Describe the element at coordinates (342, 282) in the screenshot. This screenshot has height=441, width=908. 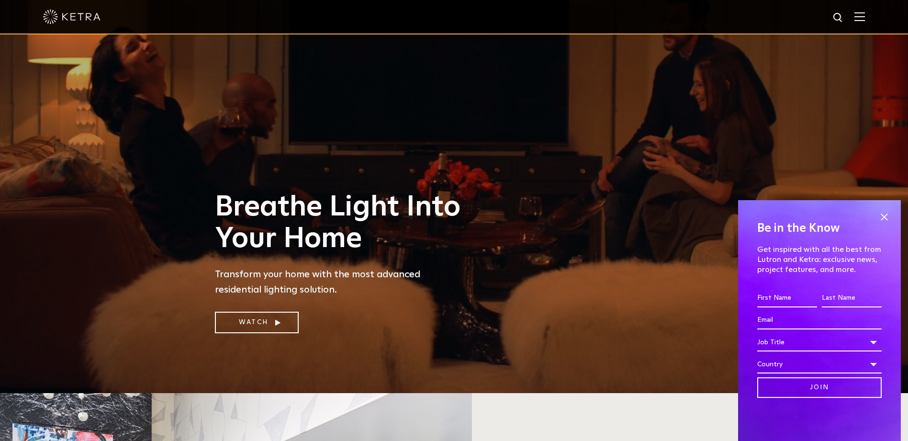
I see `p: Transform your home with the most advanced residential lighting solution.` at that location.